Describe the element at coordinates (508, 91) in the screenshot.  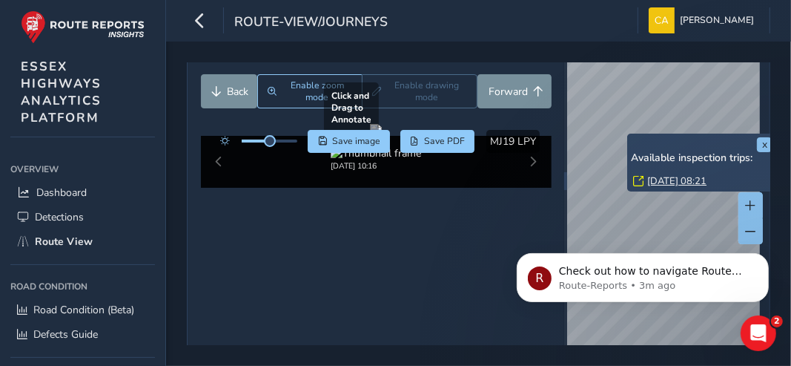
I see `span: Forward` at that location.